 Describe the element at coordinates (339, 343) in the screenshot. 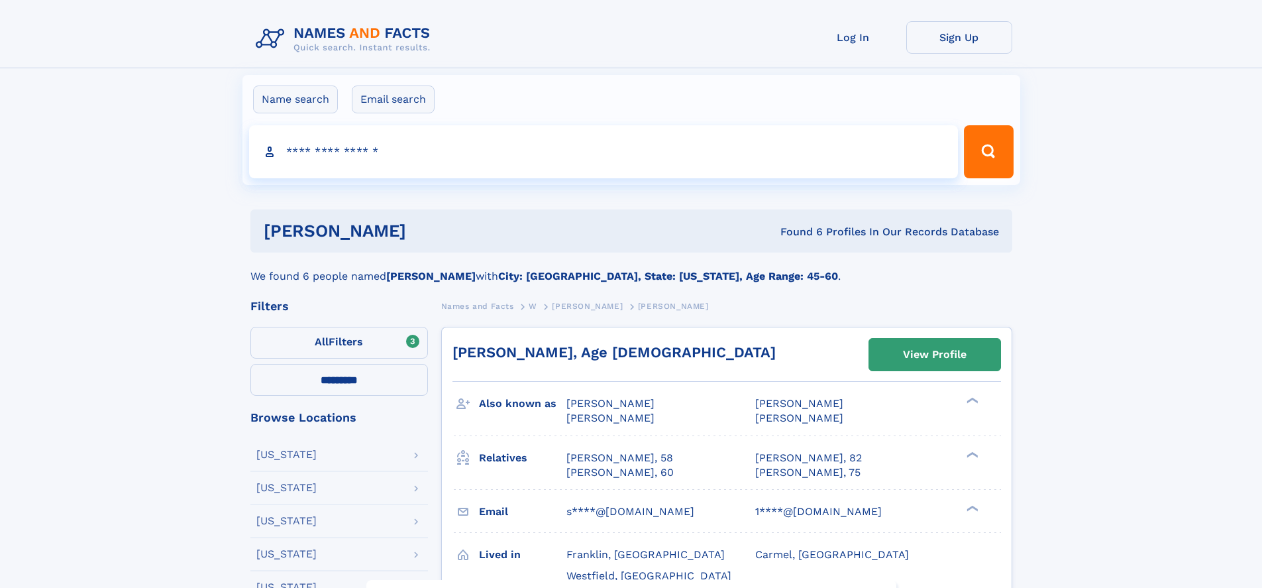

I see `label: Filters` at that location.